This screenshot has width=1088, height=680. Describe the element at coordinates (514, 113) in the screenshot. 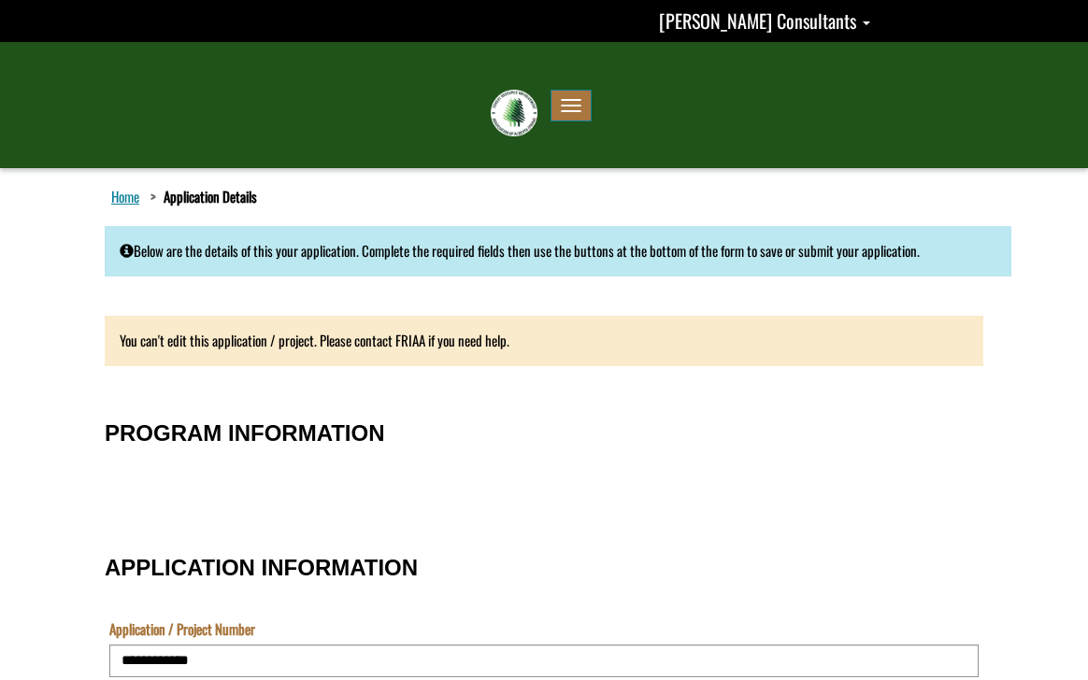

I see `img: FRIAA Submissions Portal` at that location.